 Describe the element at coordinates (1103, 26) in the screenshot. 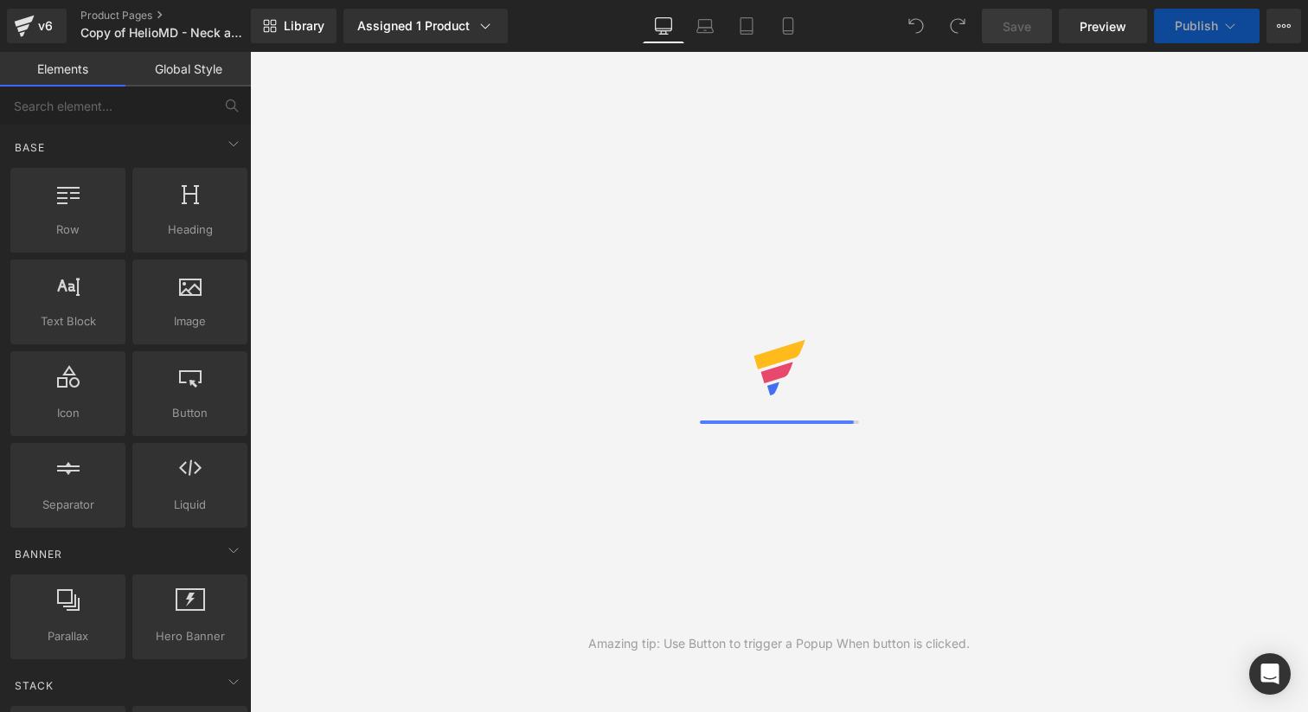

I see `a: Preview` at that location.